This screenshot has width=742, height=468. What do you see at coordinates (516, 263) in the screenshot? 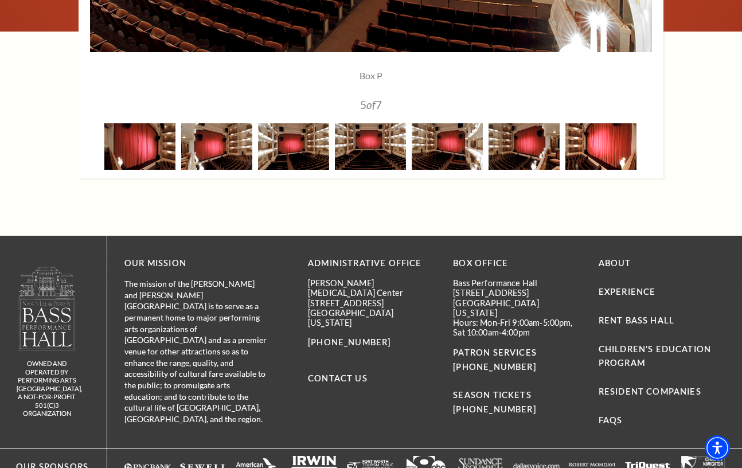
I see `p: BOX OFFICE` at bounding box center [516, 263].